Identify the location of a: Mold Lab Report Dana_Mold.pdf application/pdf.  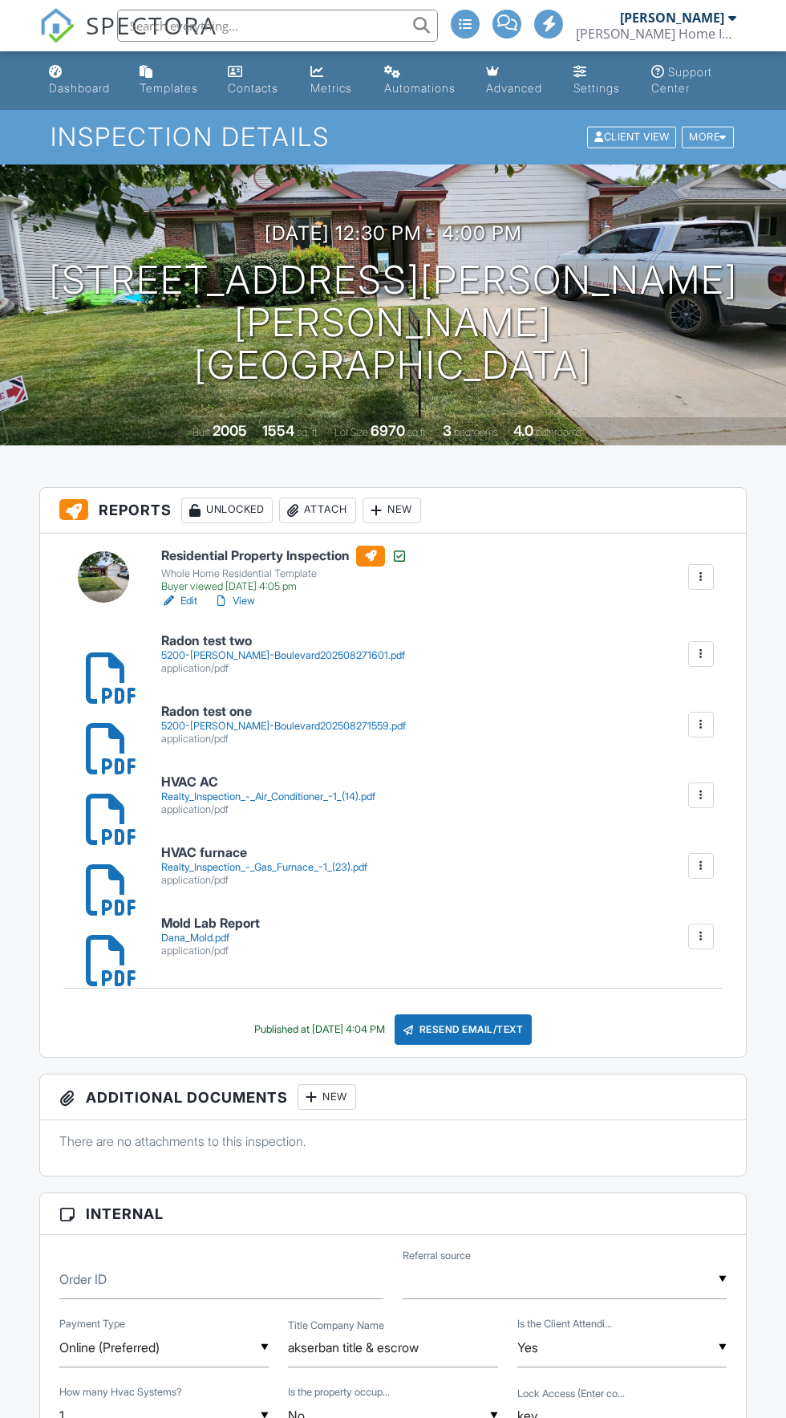
(210, 937).